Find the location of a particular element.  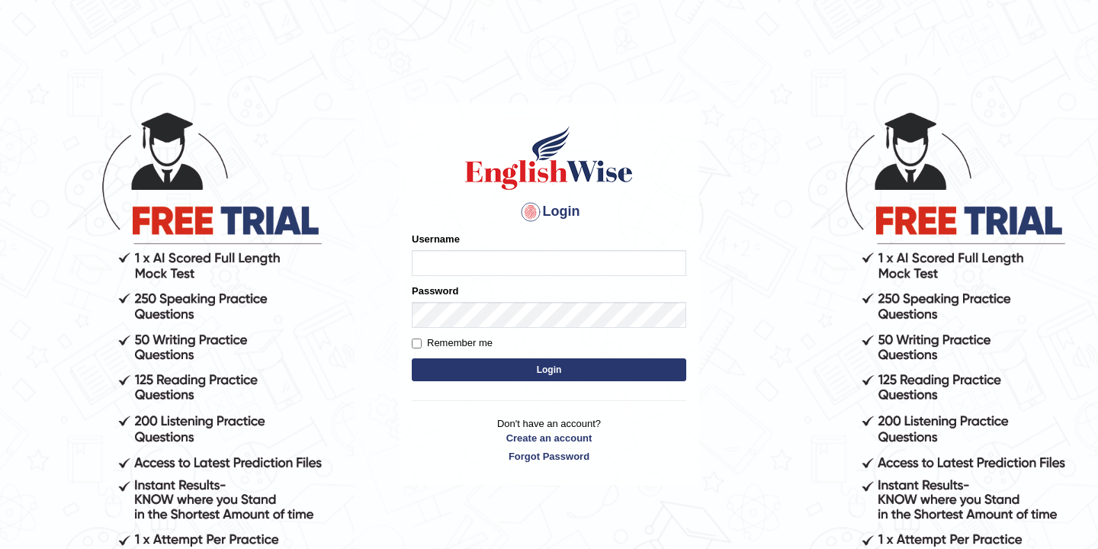

p: Don't have an account? is located at coordinates (549, 440).